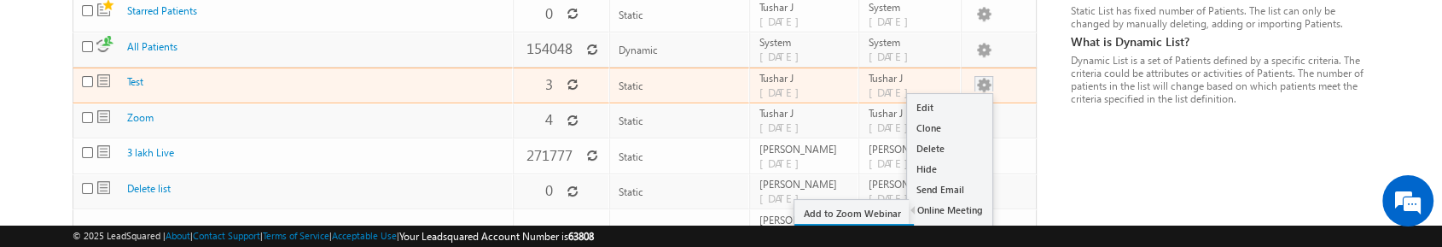 This screenshot has height=247, width=1442. I want to click on a: Zoom, so click(140, 117).